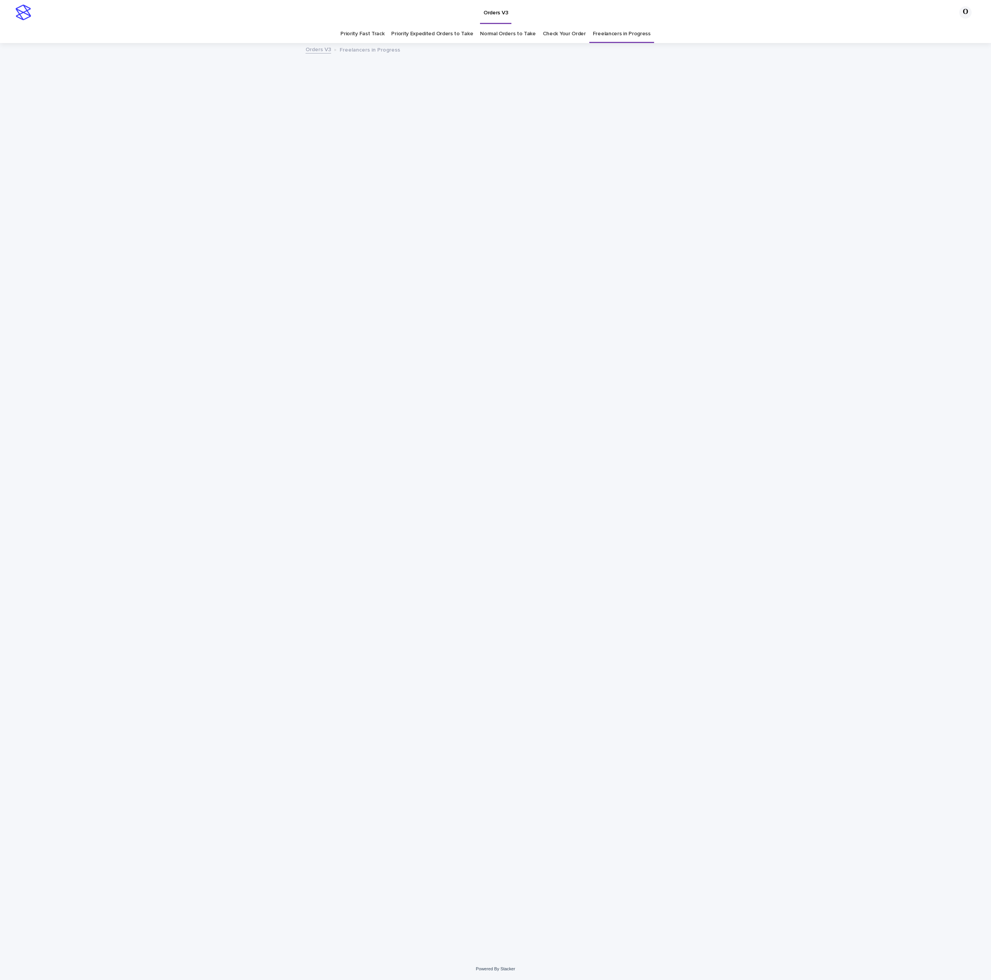  I want to click on a: Orders V3, so click(318, 49).